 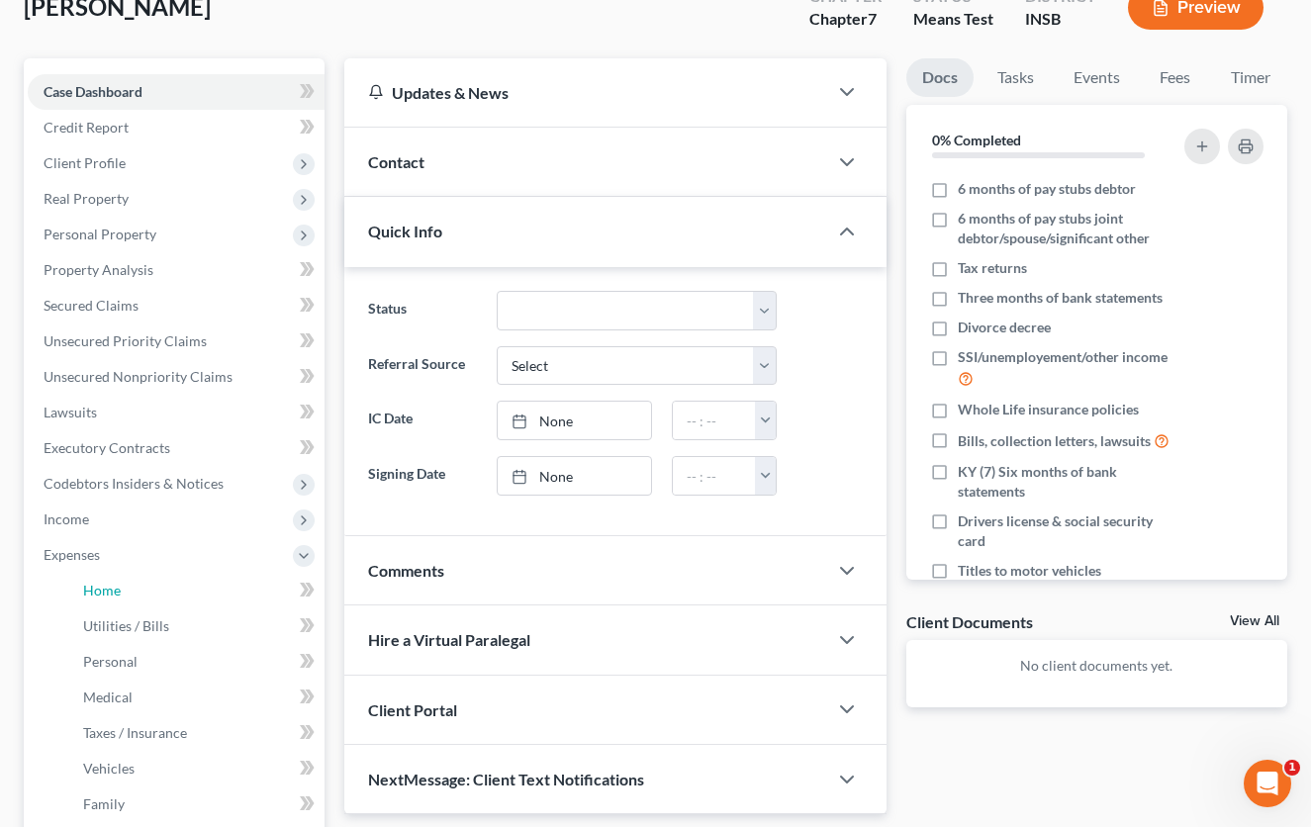 What do you see at coordinates (71, 554) in the screenshot?
I see `span: Expenses` at bounding box center [71, 554].